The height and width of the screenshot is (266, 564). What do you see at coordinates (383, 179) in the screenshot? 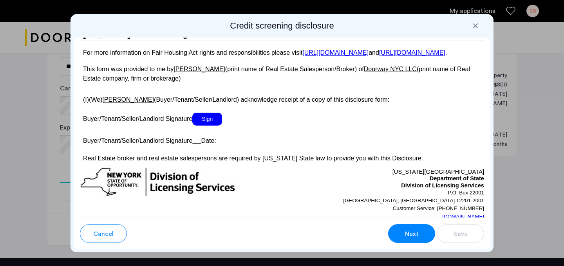
I see `p: Department of State` at bounding box center [383, 179].